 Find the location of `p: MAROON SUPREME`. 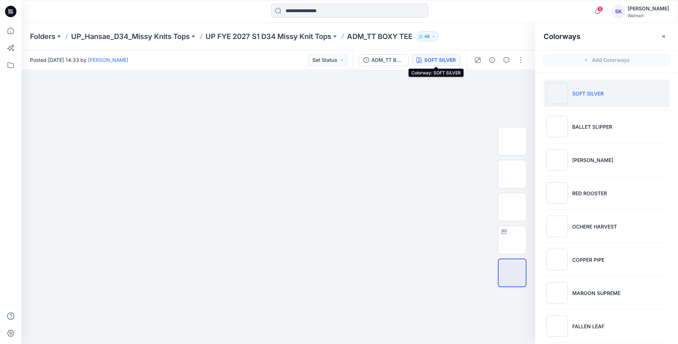

p: MAROON SUPREME is located at coordinates (597, 293).